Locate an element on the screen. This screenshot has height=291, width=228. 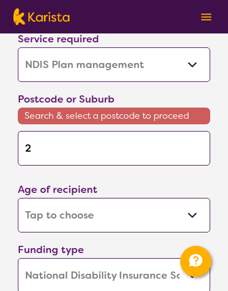
label: Service required is located at coordinates (59, 39).